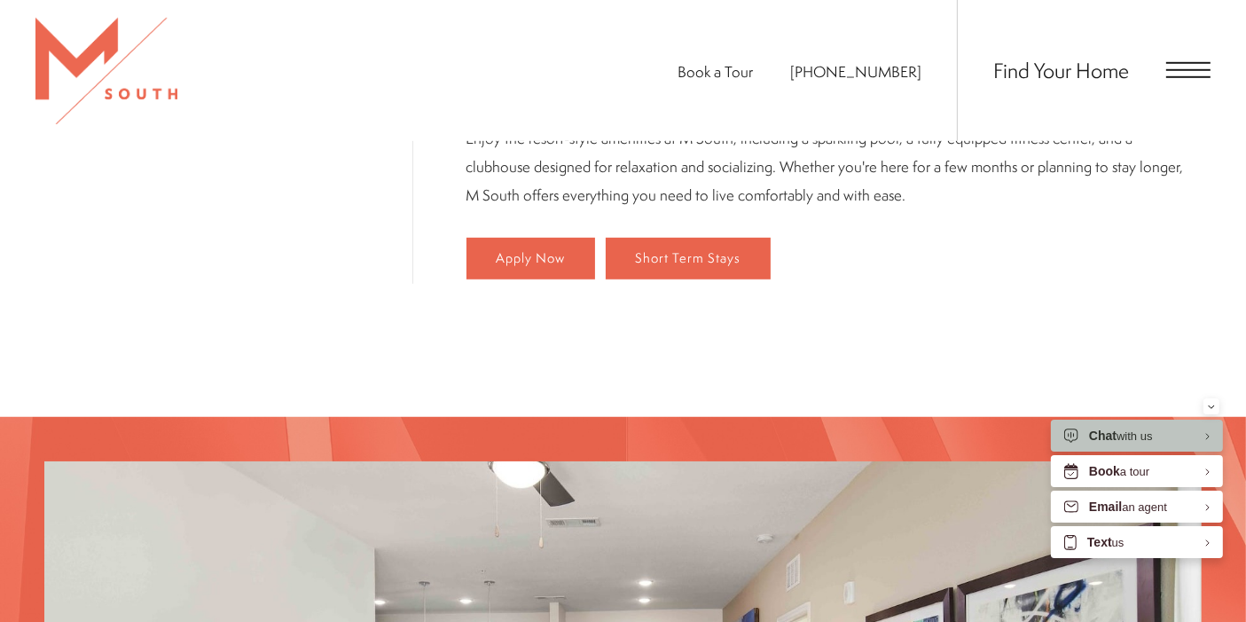 This screenshot has width=1246, height=622. What do you see at coordinates (106, 71) in the screenshot?
I see `img: MSouth` at bounding box center [106, 71].